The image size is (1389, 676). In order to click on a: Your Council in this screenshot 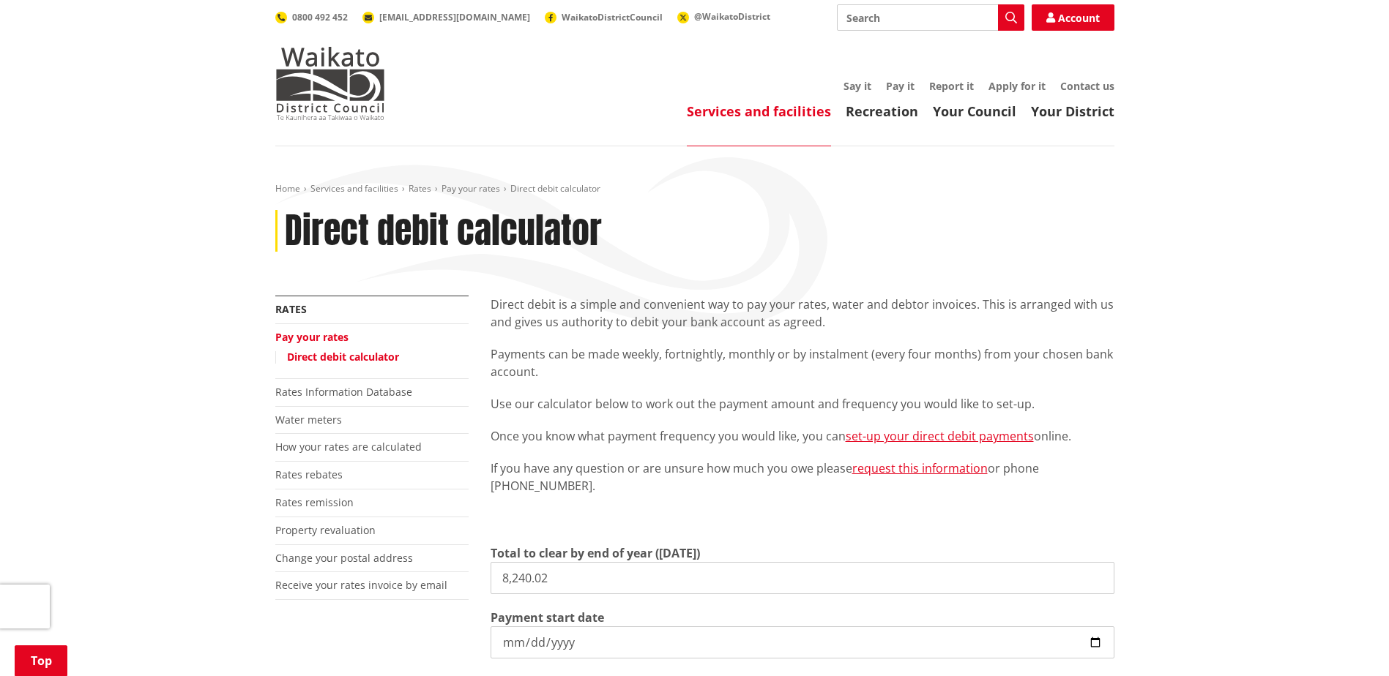, I will do `click(974, 111)`.